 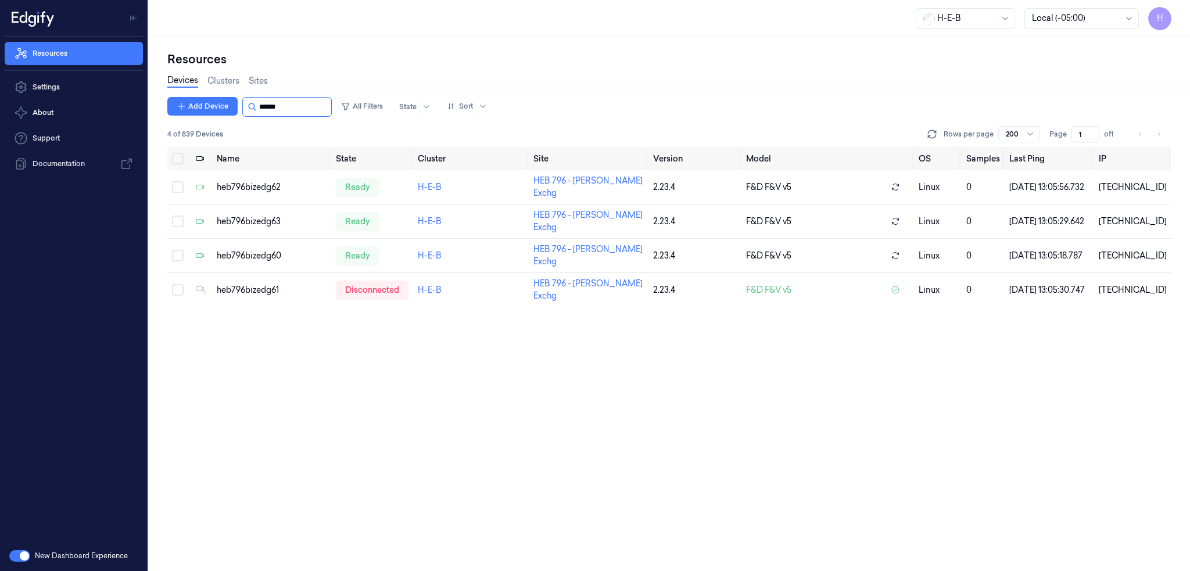 What do you see at coordinates (589, 159) in the screenshot?
I see `th: Site` at bounding box center [589, 159].